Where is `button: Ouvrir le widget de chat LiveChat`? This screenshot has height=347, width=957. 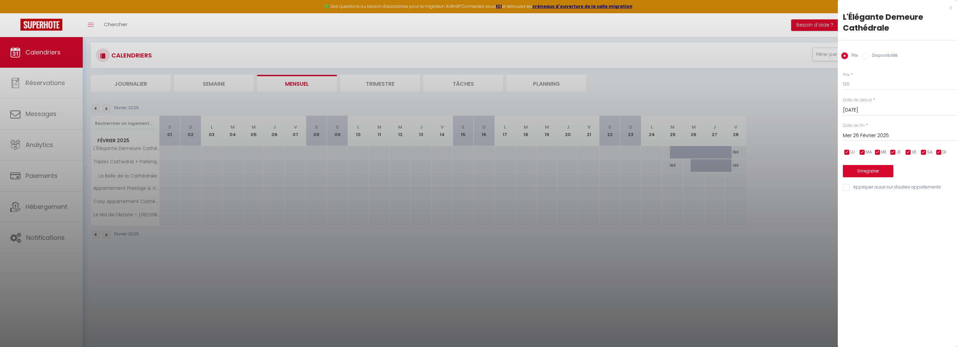
button: Ouvrir le widget de chat LiveChat is located at coordinates (16, 13).